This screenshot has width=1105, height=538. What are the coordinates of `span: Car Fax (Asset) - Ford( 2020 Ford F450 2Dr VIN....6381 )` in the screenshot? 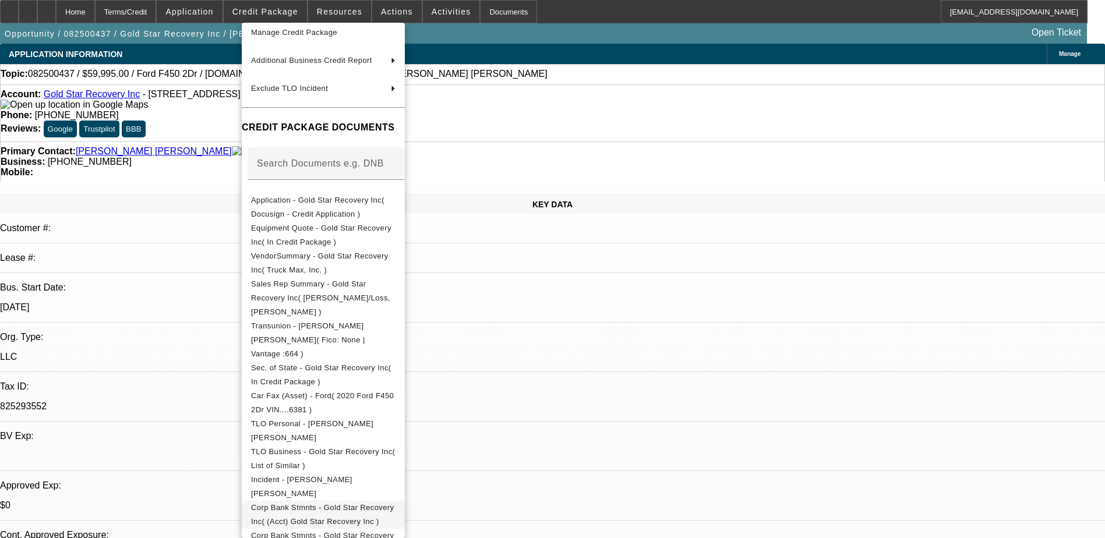 It's located at (322, 403).